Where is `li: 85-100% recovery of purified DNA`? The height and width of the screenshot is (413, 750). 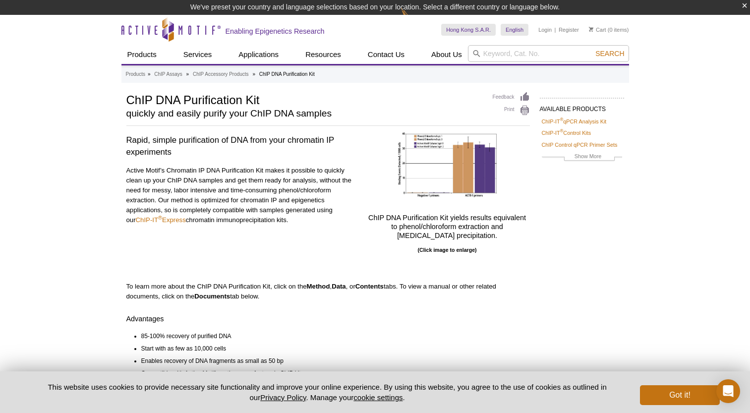
li: 85-100% recovery of purified DNA is located at coordinates (331, 334).